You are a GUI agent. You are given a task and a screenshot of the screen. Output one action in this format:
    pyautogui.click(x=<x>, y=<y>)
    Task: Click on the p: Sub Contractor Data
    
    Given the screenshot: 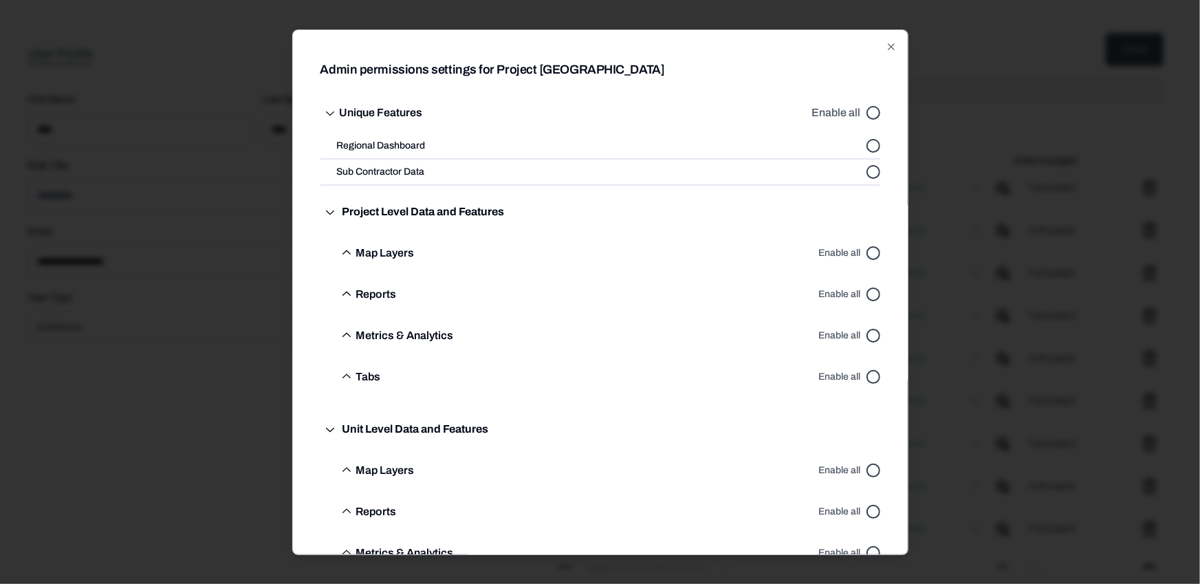 What is the action you would take?
    pyautogui.click(x=381, y=171)
    